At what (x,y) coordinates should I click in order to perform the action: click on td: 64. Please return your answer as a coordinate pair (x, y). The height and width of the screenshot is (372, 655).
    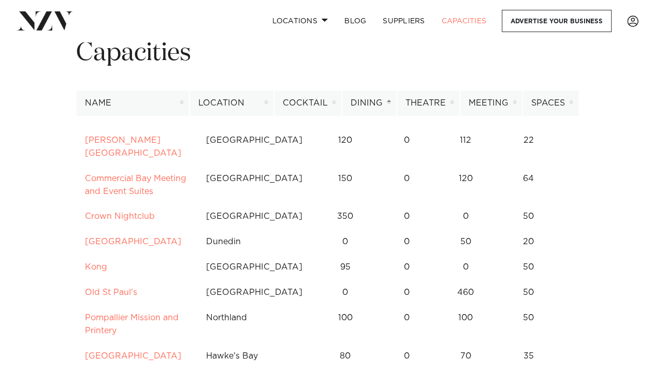
    Looking at the image, I should click on (528, 185).